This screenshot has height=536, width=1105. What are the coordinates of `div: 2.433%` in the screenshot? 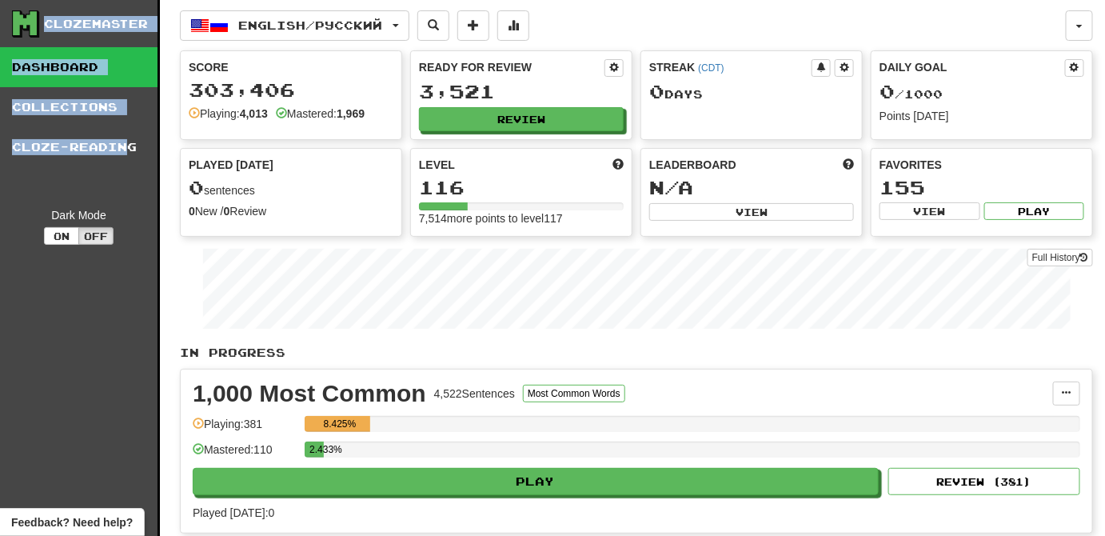 It's located at (316, 449).